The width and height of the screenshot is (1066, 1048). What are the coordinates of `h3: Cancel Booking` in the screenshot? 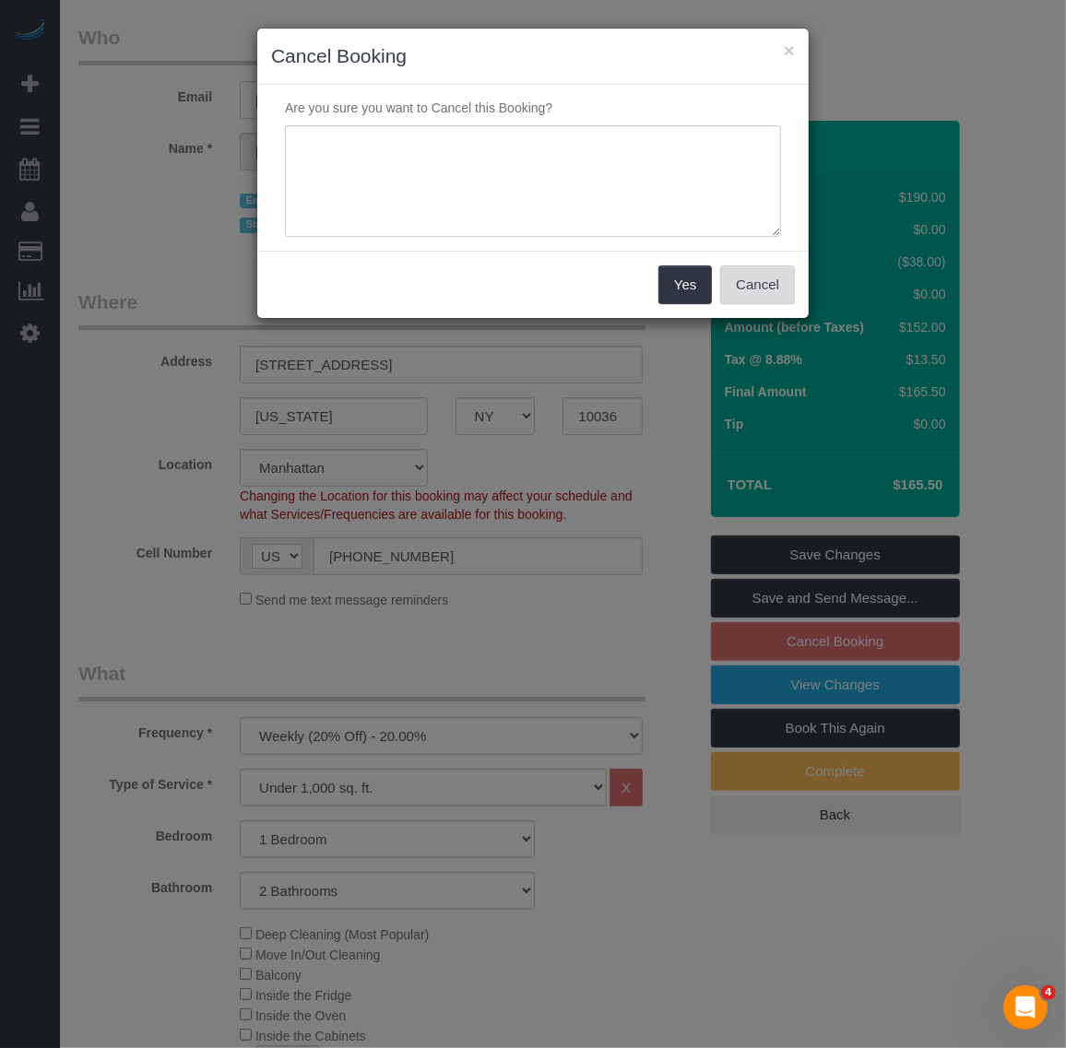 It's located at (533, 56).